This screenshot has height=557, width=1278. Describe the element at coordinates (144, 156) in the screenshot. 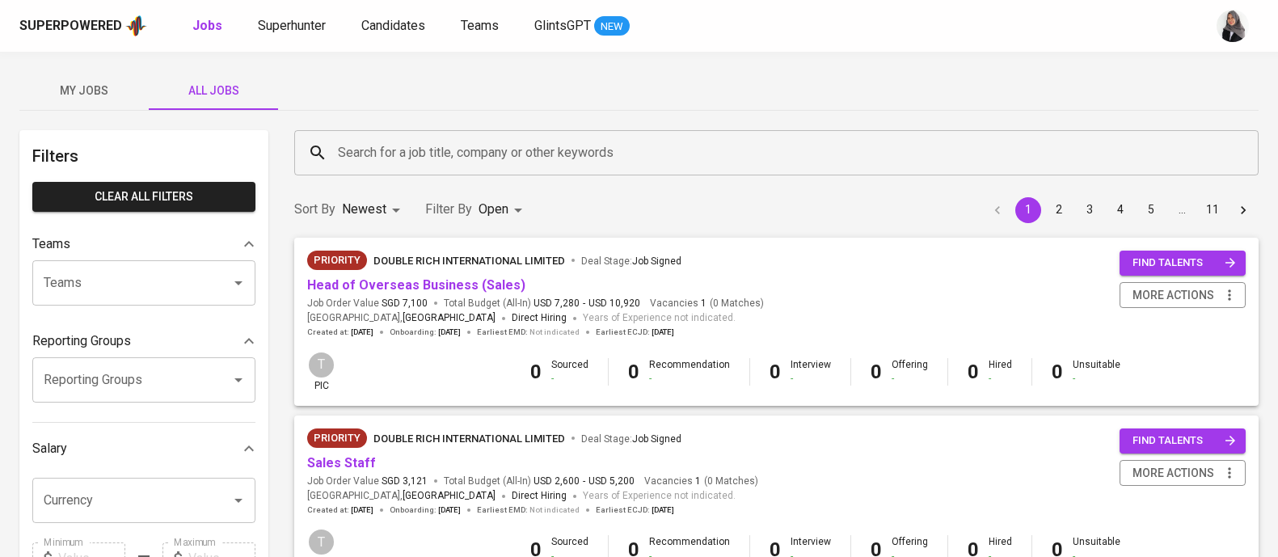

I see `h6: Filters` at that location.